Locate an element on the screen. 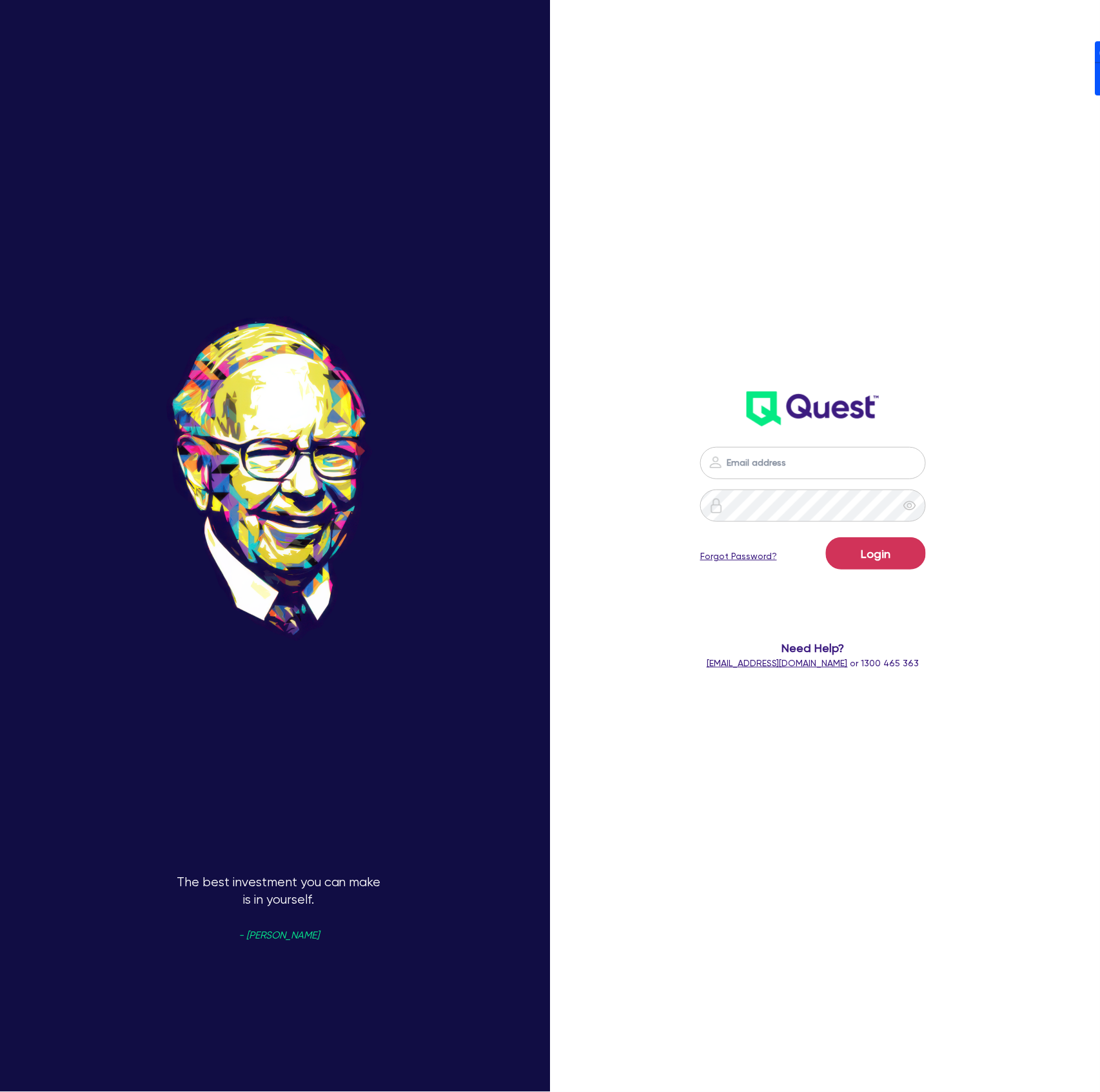  a: Forgot Password? is located at coordinates (739, 556).